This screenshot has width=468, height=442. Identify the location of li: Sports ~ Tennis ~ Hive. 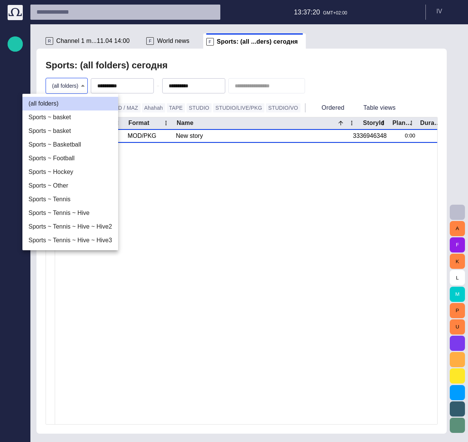
(70, 213).